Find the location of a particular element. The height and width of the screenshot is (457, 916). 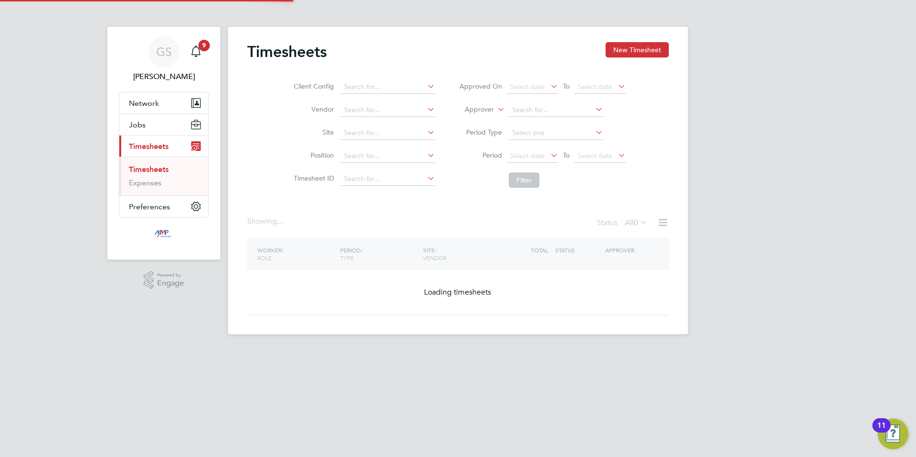

button: Timesheets is located at coordinates (164, 146).